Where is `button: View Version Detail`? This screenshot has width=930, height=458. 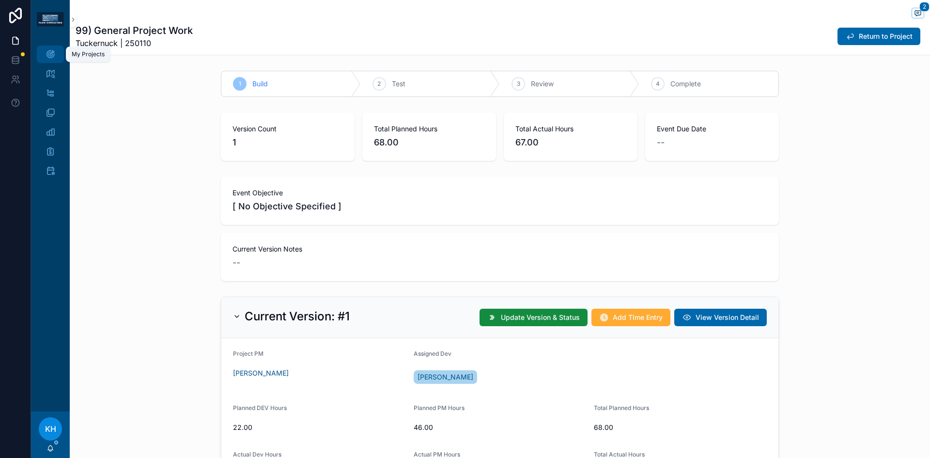 button: View Version Detail is located at coordinates (720, 317).